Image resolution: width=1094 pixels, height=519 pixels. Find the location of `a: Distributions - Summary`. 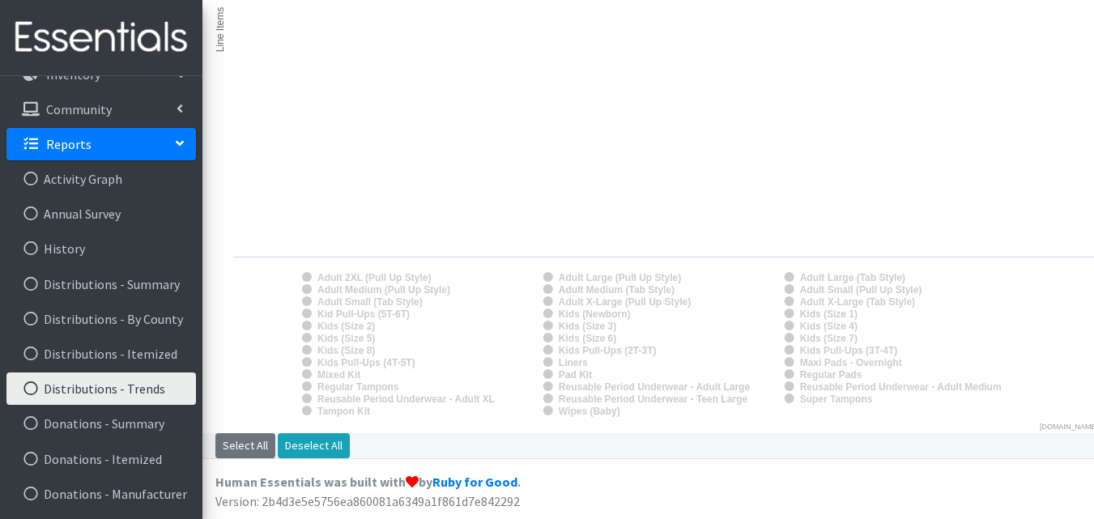

a: Distributions - Summary is located at coordinates (101, 284).